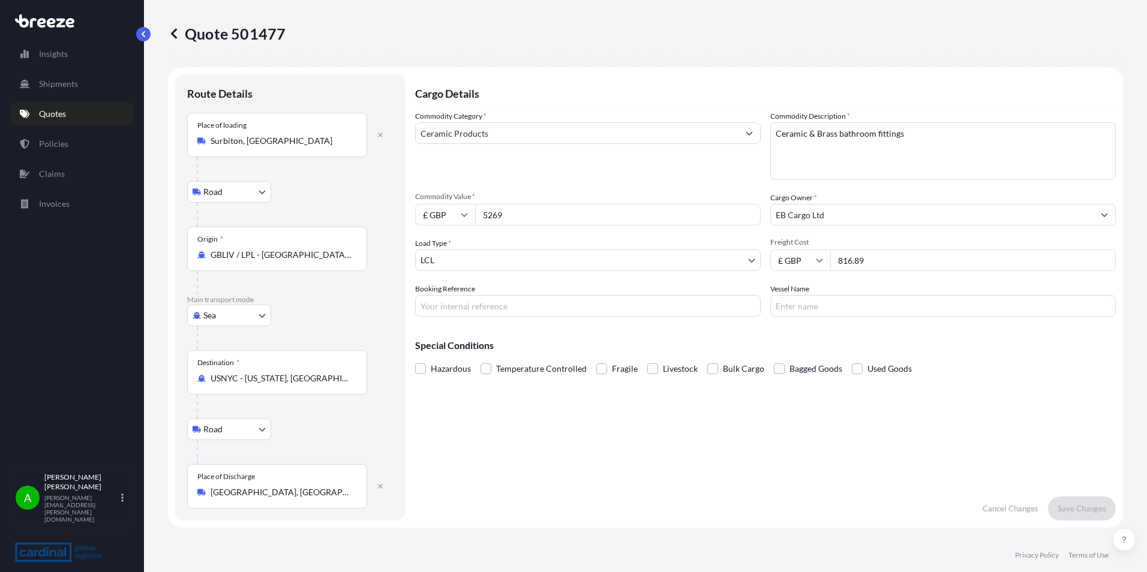  Describe the element at coordinates (1082, 509) in the screenshot. I see `p: Save Changes` at that location.